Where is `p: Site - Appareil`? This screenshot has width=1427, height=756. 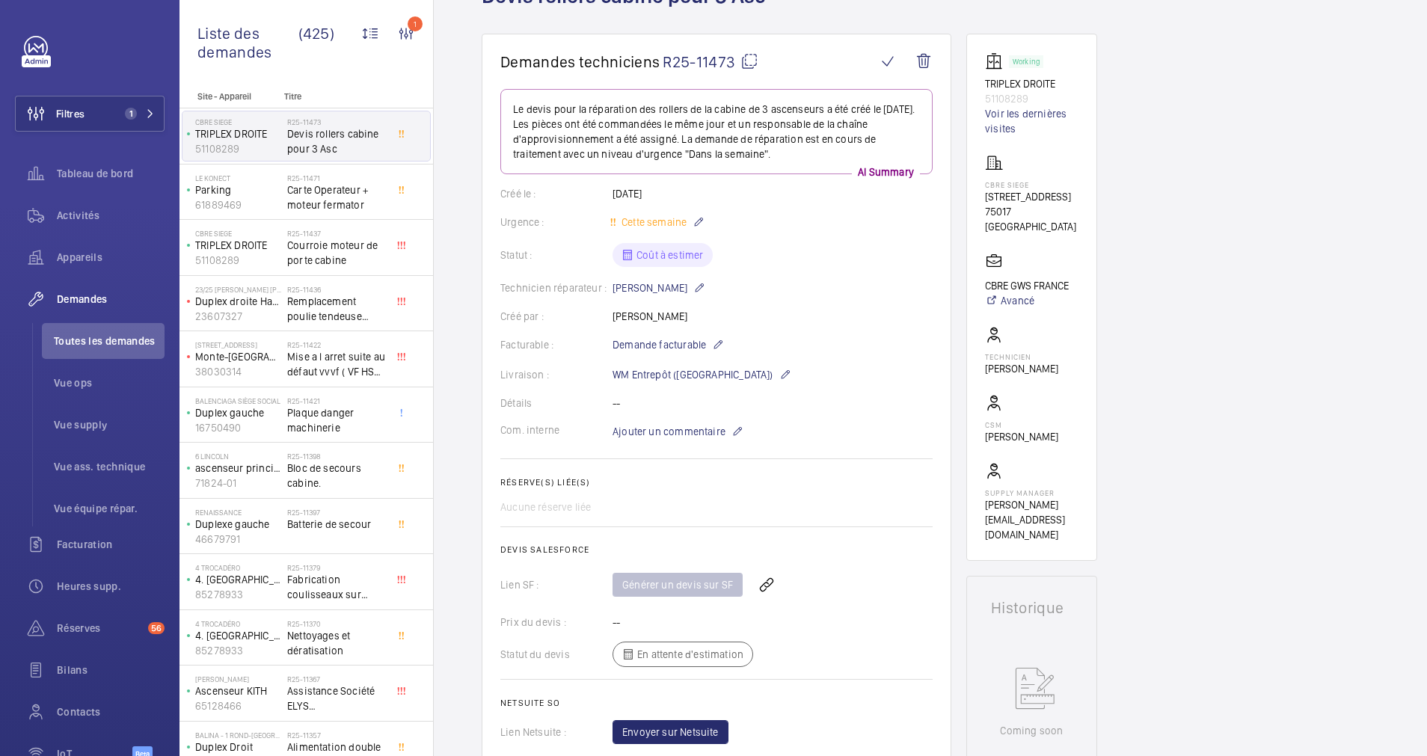 p: Site - Appareil is located at coordinates (229, 96).